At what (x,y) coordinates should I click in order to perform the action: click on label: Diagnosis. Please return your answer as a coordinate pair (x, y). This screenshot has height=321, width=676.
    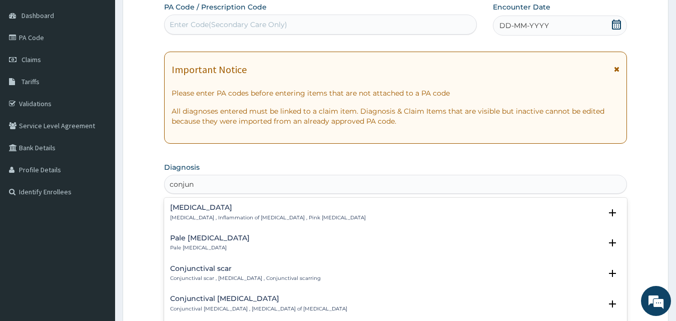
    Looking at the image, I should click on (182, 167).